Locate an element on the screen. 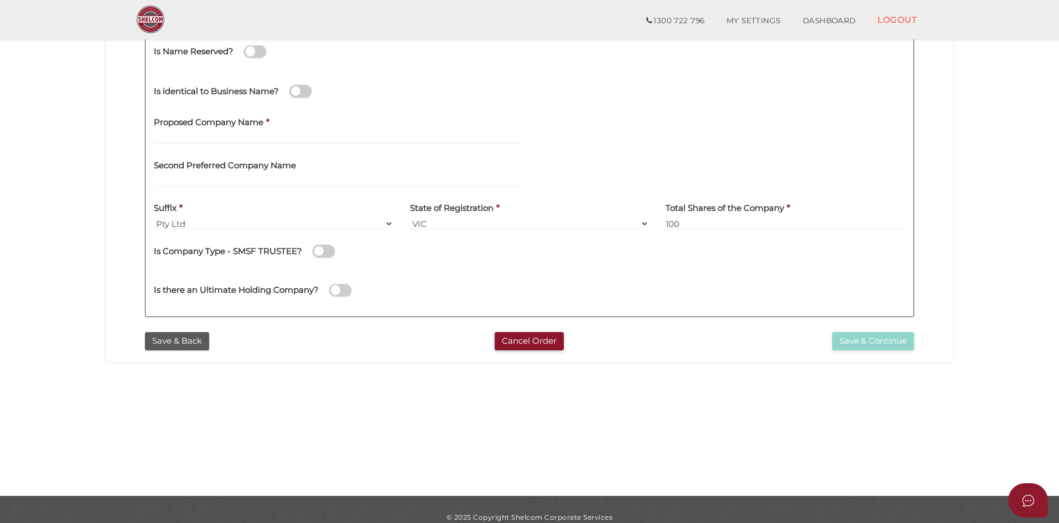  button: Cancel Order is located at coordinates (529, 341).